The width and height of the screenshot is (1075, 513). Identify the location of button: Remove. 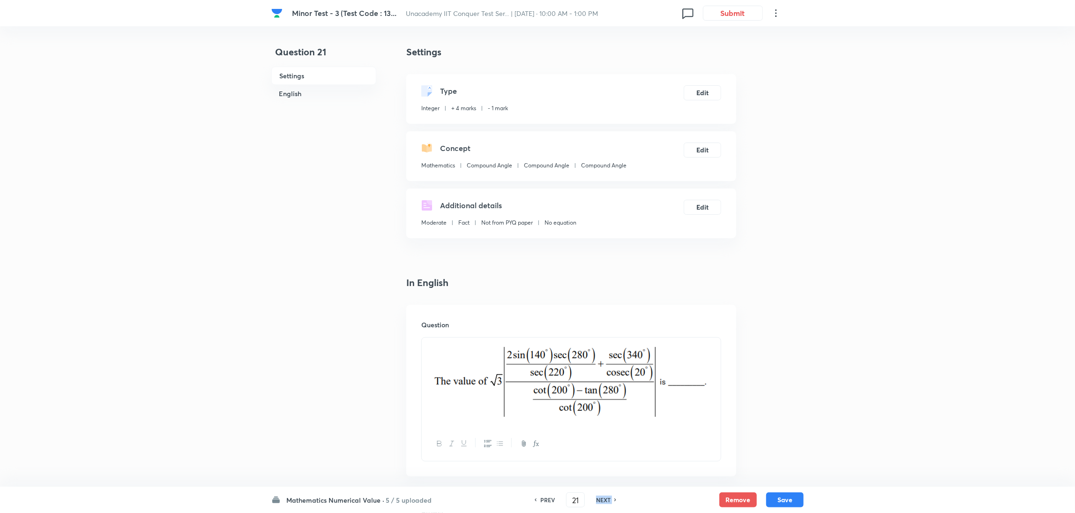
(738, 500).